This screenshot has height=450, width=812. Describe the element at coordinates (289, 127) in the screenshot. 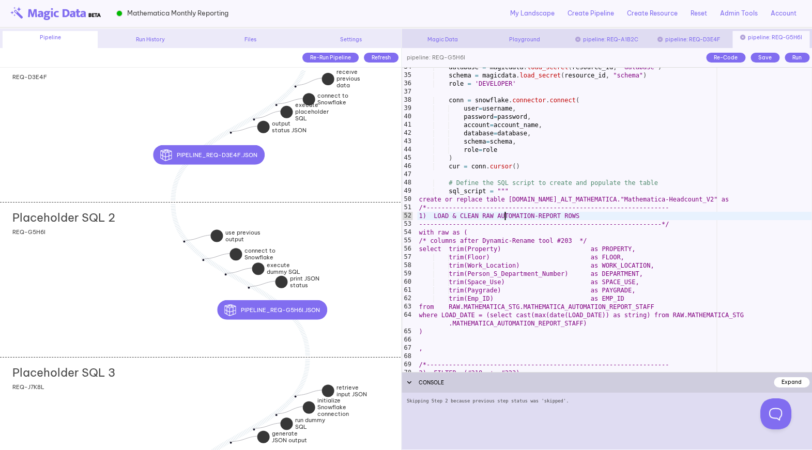

I see `strong: output status JSON` at that location.